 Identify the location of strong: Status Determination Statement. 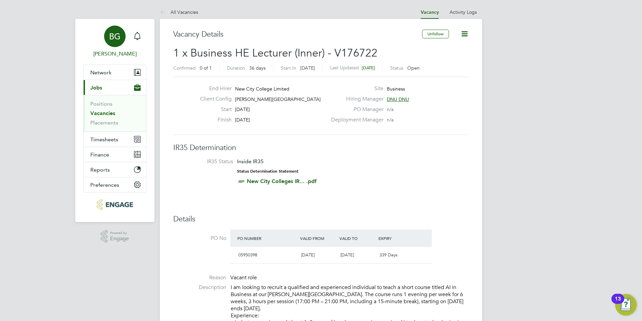
(268, 171).